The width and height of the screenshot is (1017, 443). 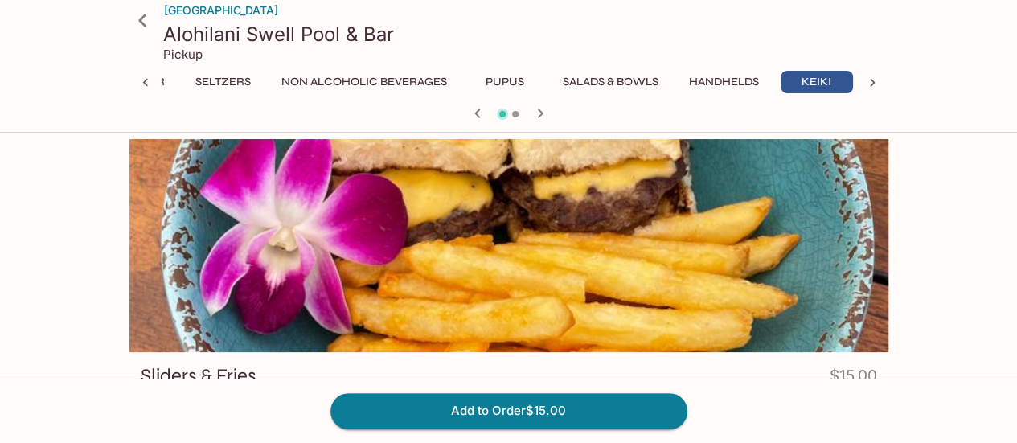 What do you see at coordinates (853, 379) in the screenshot?
I see `h4: $15.00` at bounding box center [853, 379].